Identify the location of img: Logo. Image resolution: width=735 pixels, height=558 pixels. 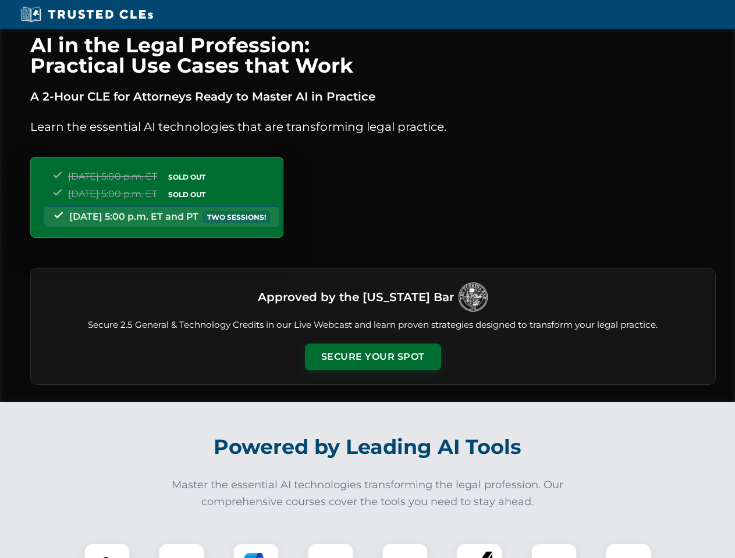
(473, 297).